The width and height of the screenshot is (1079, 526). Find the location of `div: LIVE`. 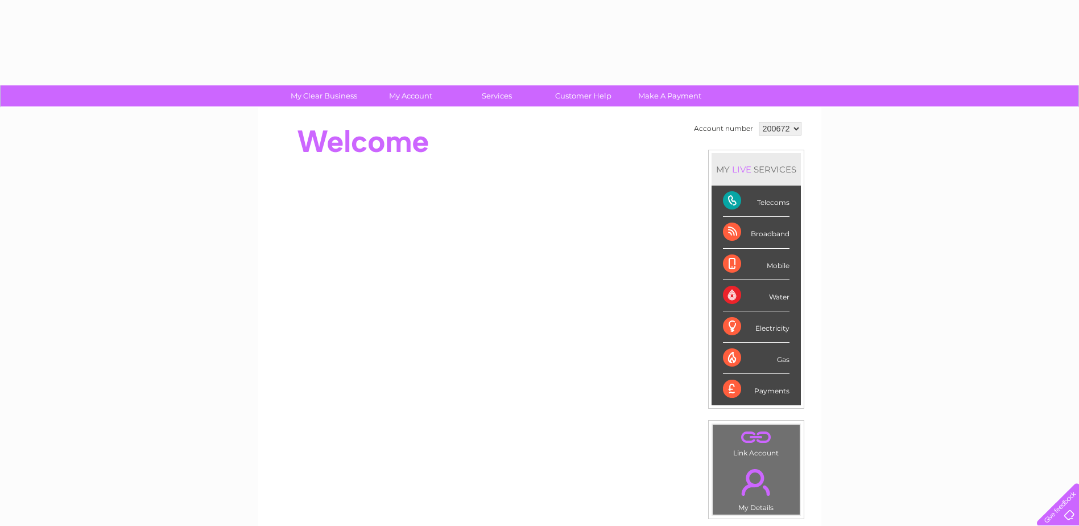

div: LIVE is located at coordinates (742, 169).